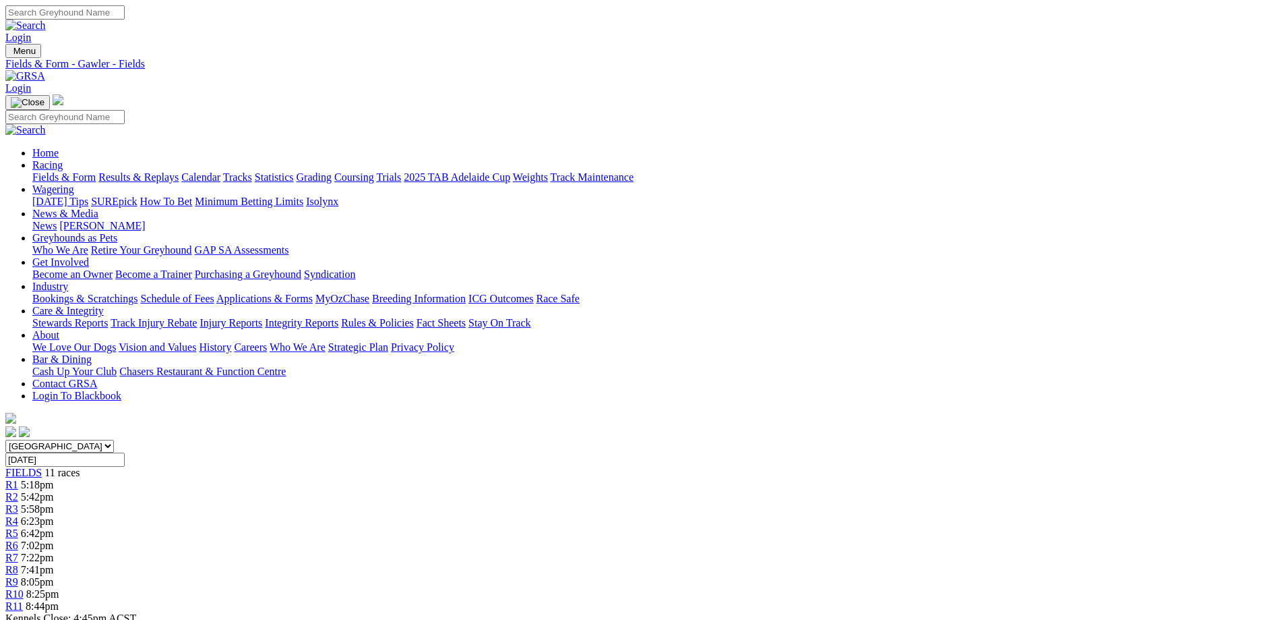  What do you see at coordinates (11, 521) in the screenshot?
I see `a: R4` at bounding box center [11, 521].